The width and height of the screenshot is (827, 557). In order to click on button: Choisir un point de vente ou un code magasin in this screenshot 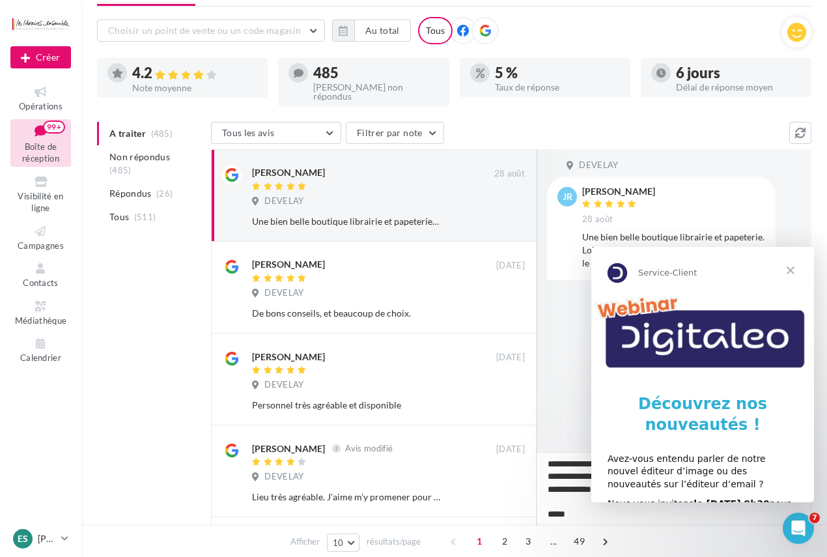, I will do `click(211, 31)`.